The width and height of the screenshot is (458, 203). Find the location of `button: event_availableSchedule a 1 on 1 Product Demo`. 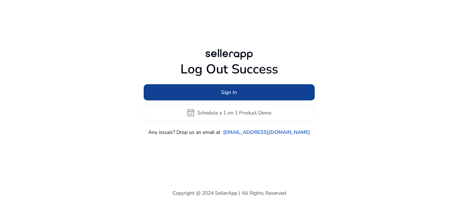

button: event_availableSchedule a 1 on 1 Product Demo is located at coordinates (229, 113).